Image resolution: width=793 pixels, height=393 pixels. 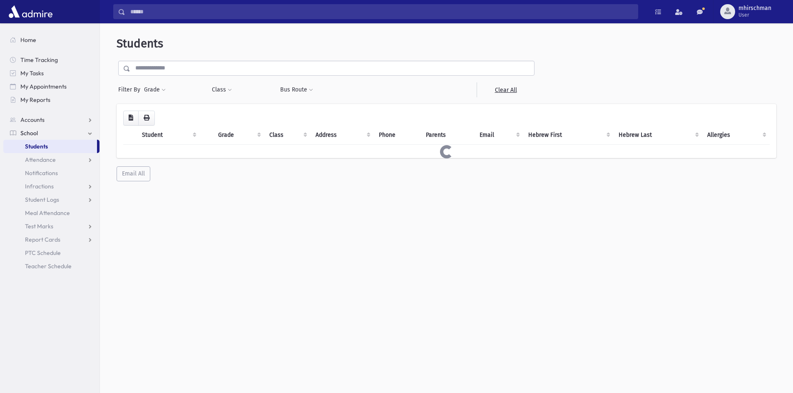 I want to click on a: Home, so click(x=51, y=40).